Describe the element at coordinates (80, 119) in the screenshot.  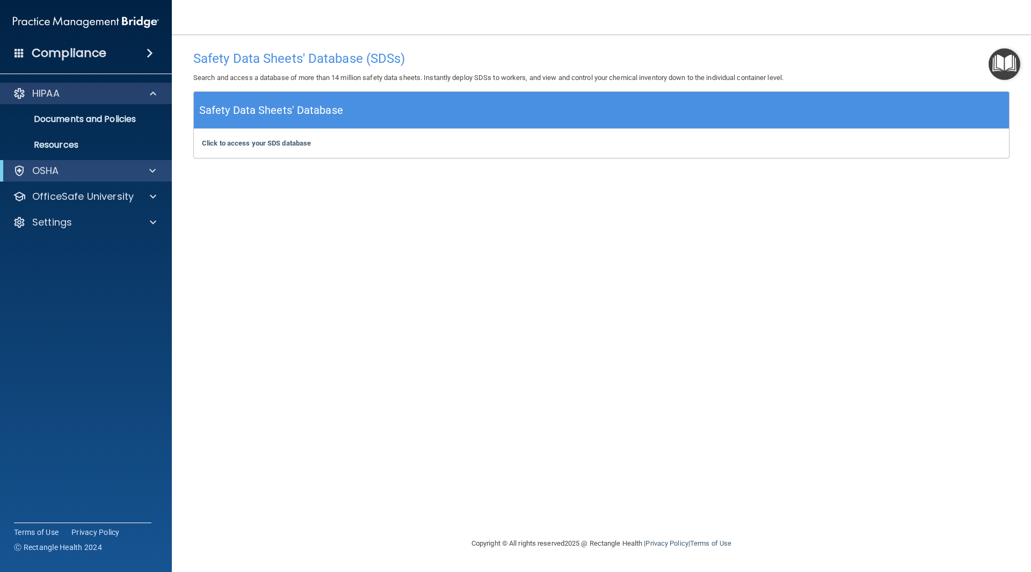
I see `p: Documents and Policies` at that location.